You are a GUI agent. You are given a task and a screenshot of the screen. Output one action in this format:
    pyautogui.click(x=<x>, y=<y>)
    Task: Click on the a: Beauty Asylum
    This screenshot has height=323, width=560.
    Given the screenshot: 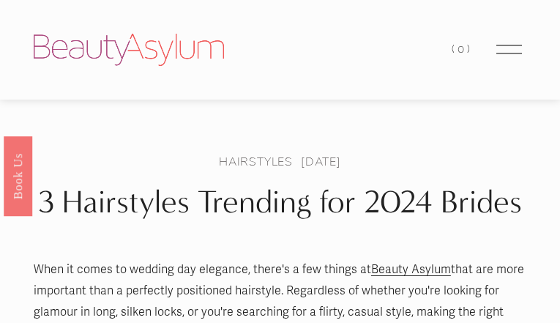 What is the action you would take?
    pyautogui.click(x=411, y=269)
    